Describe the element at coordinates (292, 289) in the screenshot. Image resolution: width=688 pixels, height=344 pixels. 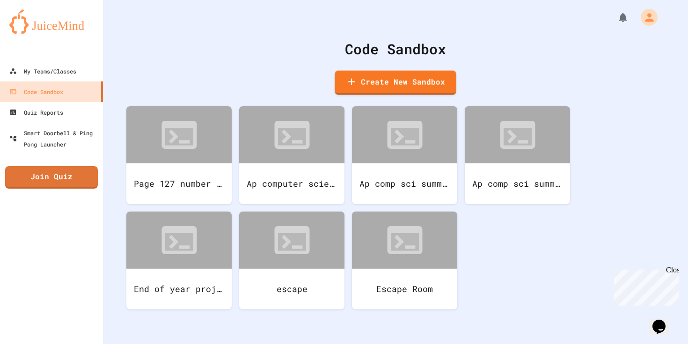
I see `div: escape` at that location.